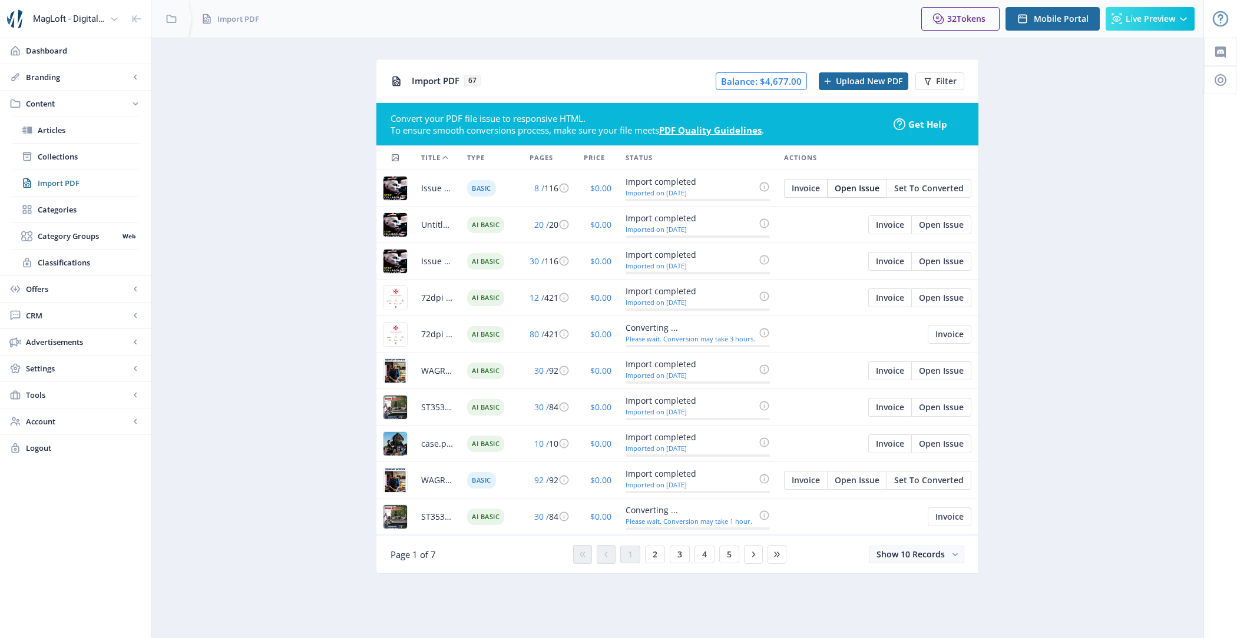  I want to click on a: Get Help, so click(929, 124).